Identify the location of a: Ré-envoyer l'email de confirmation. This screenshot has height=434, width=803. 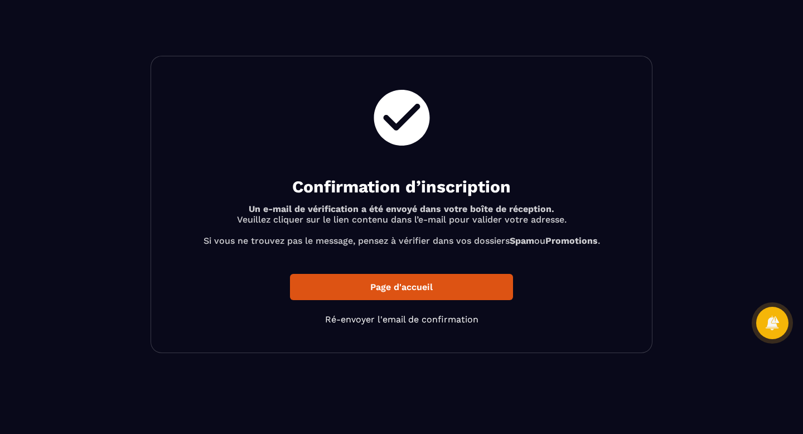
(402, 319).